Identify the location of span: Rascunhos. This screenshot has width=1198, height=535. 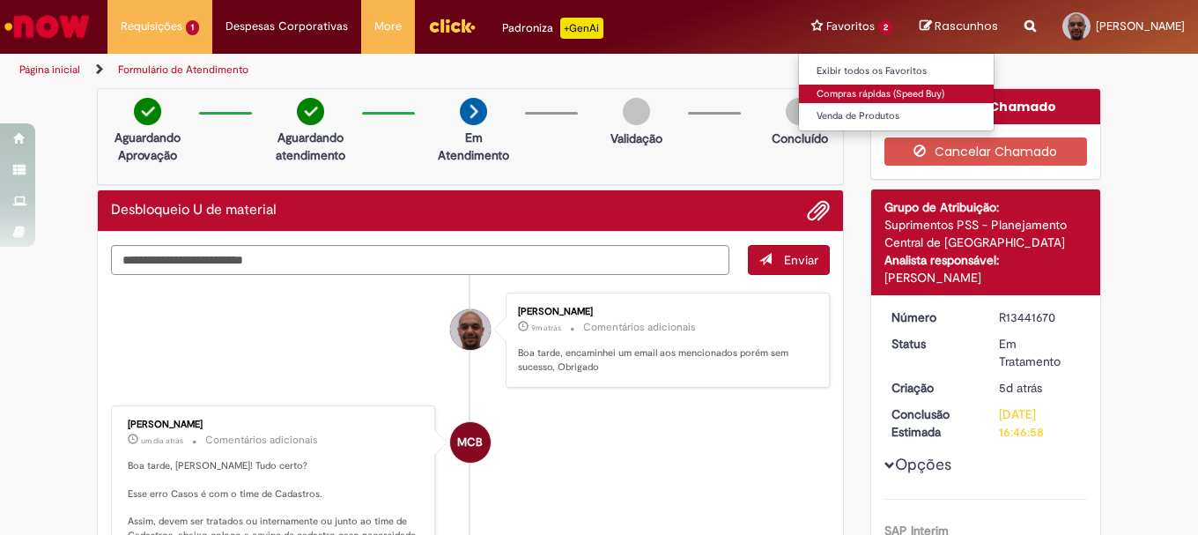
(966, 26).